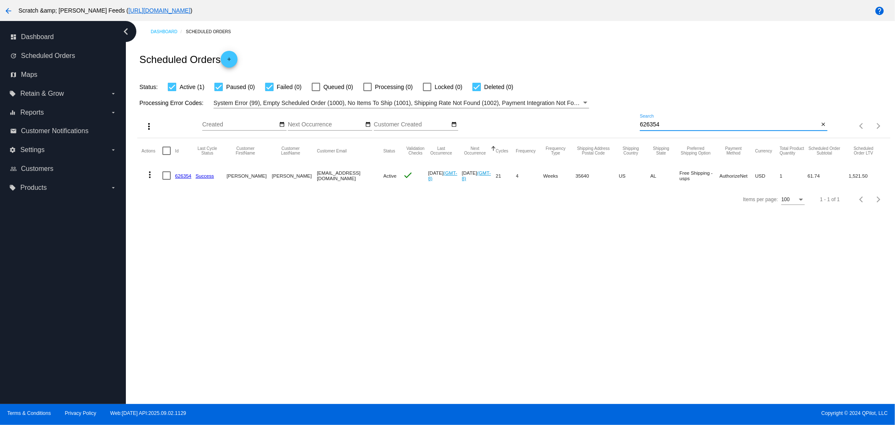 The image size is (895, 425). What do you see at coordinates (207, 151) in the screenshot?
I see `button: Change sorting for LastProcessingCycleId` at bounding box center [207, 151].